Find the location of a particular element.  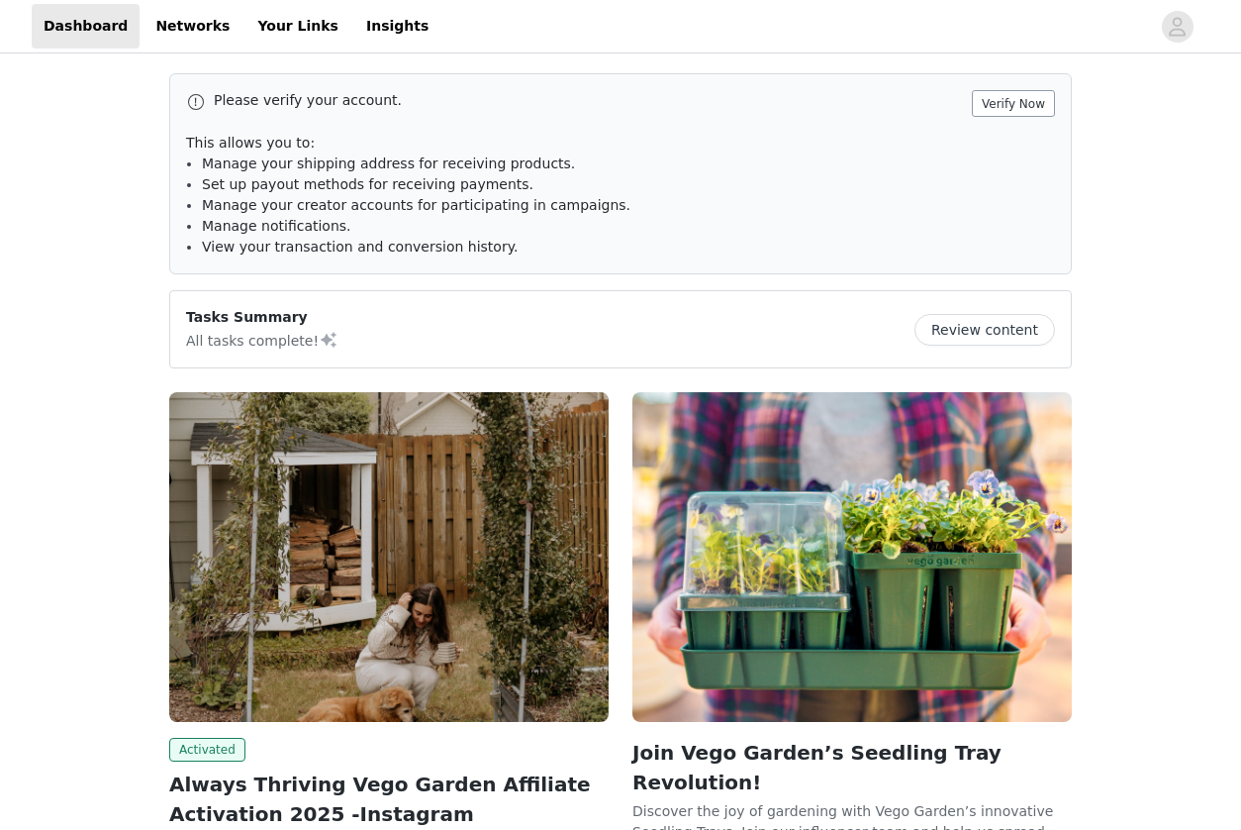

span: Manage your shipping address for receiving products. is located at coordinates (388, 163).